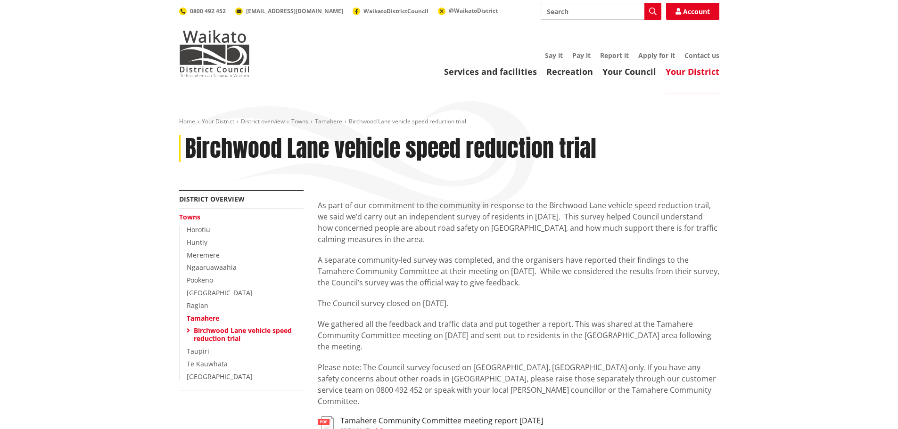 This screenshot has height=429, width=898. Describe the element at coordinates (569, 72) in the screenshot. I see `a: Recreation` at that location.